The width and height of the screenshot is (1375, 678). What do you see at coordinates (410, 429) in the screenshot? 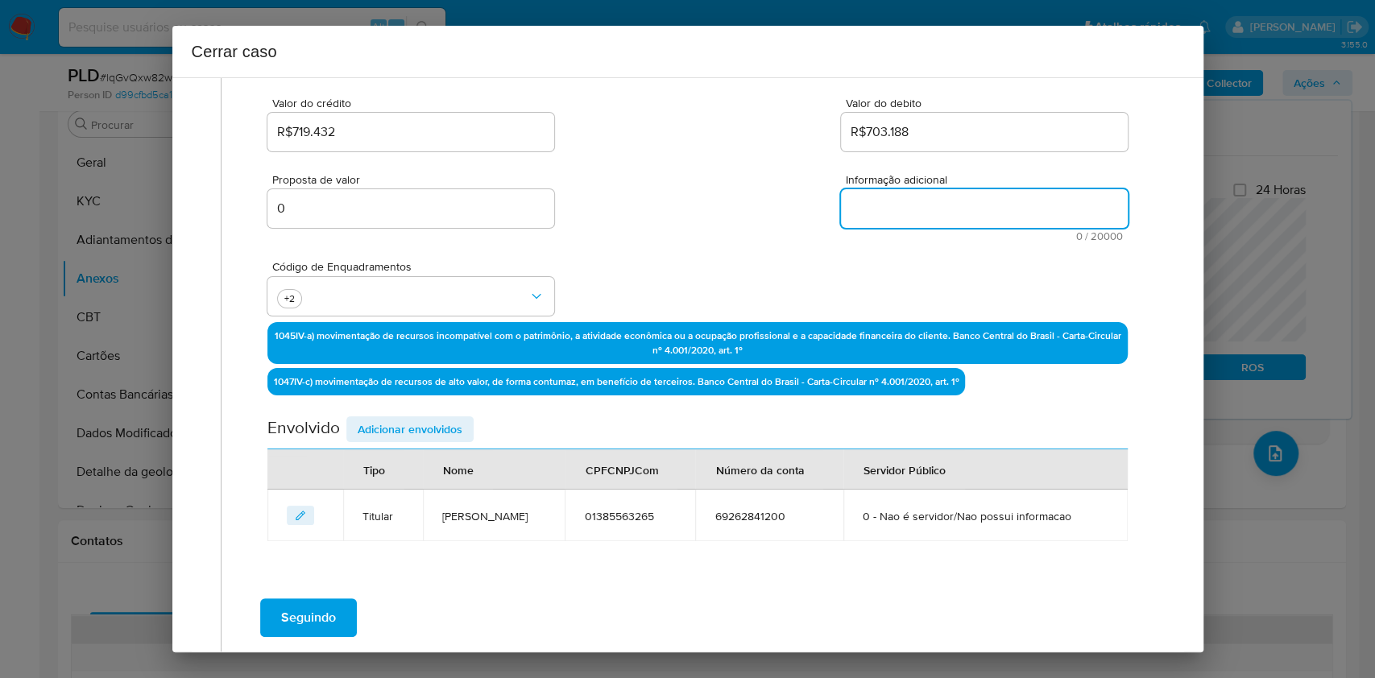
I see `button: addEnvolvido` at bounding box center [410, 429].